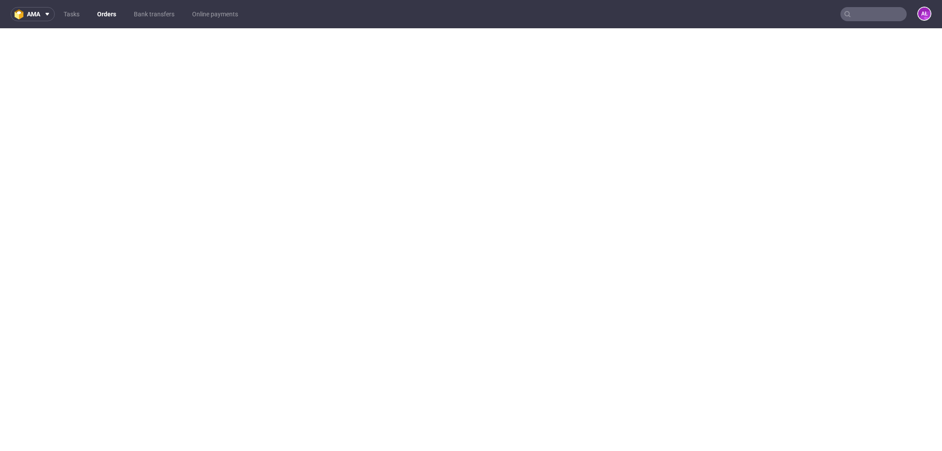 This screenshot has height=451, width=942. Describe the element at coordinates (215, 14) in the screenshot. I see `a: Online payments` at that location.